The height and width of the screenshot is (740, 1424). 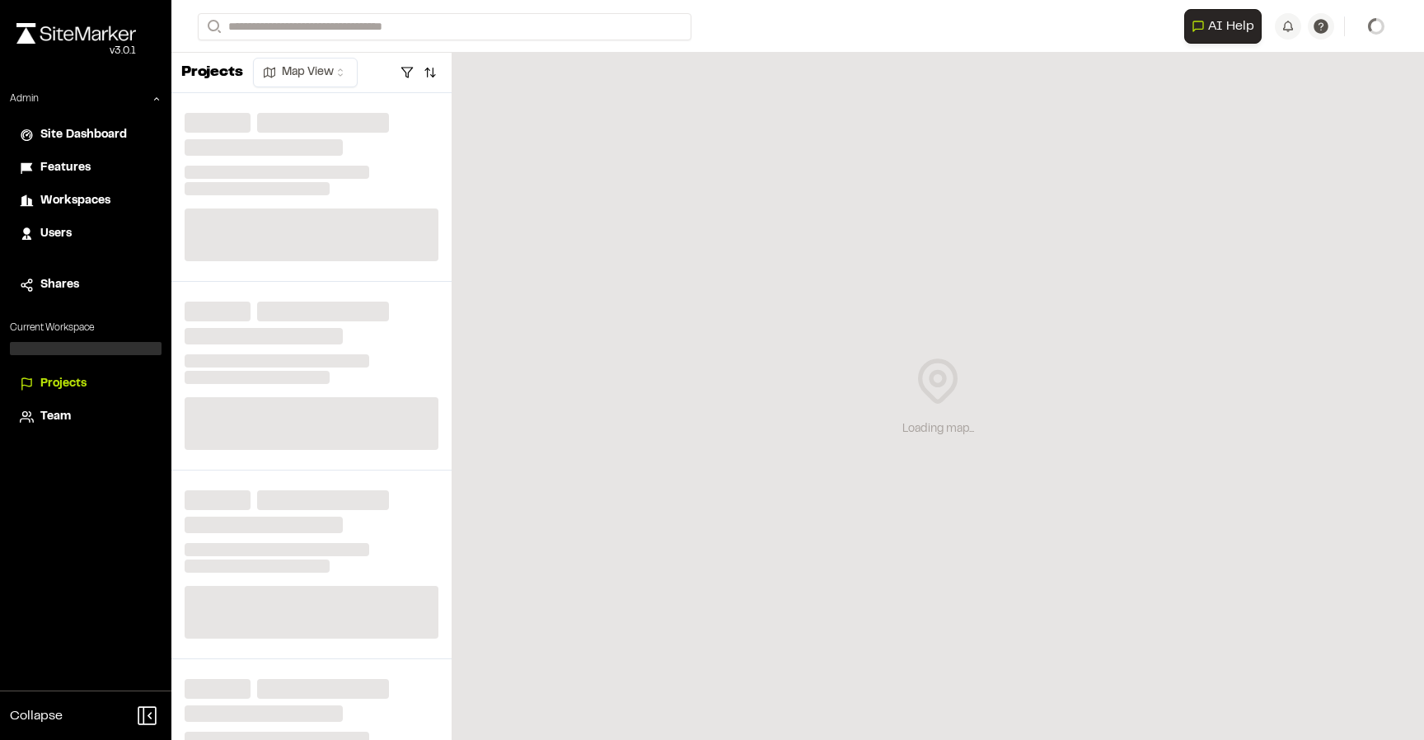 What do you see at coordinates (56, 234) in the screenshot?
I see `span: Users` at bounding box center [56, 234].